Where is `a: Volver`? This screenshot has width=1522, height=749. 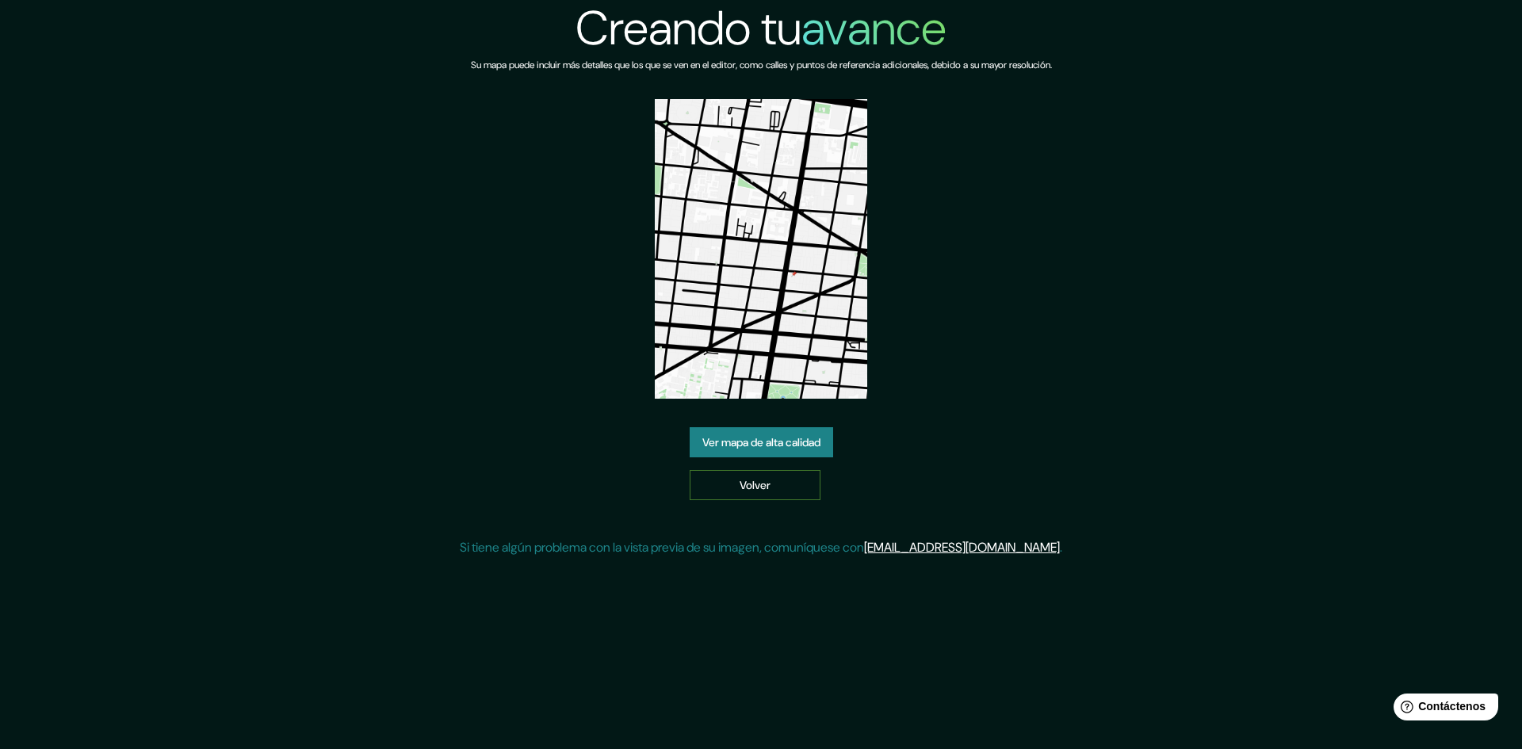 a: Volver is located at coordinates (755, 485).